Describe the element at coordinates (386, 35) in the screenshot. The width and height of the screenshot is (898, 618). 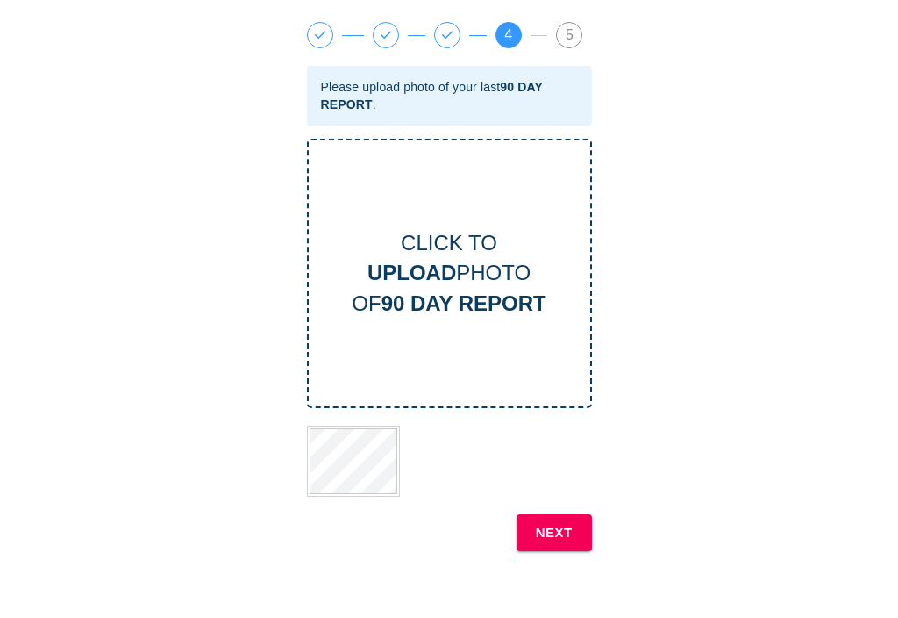
I see `span: 2` at that location.